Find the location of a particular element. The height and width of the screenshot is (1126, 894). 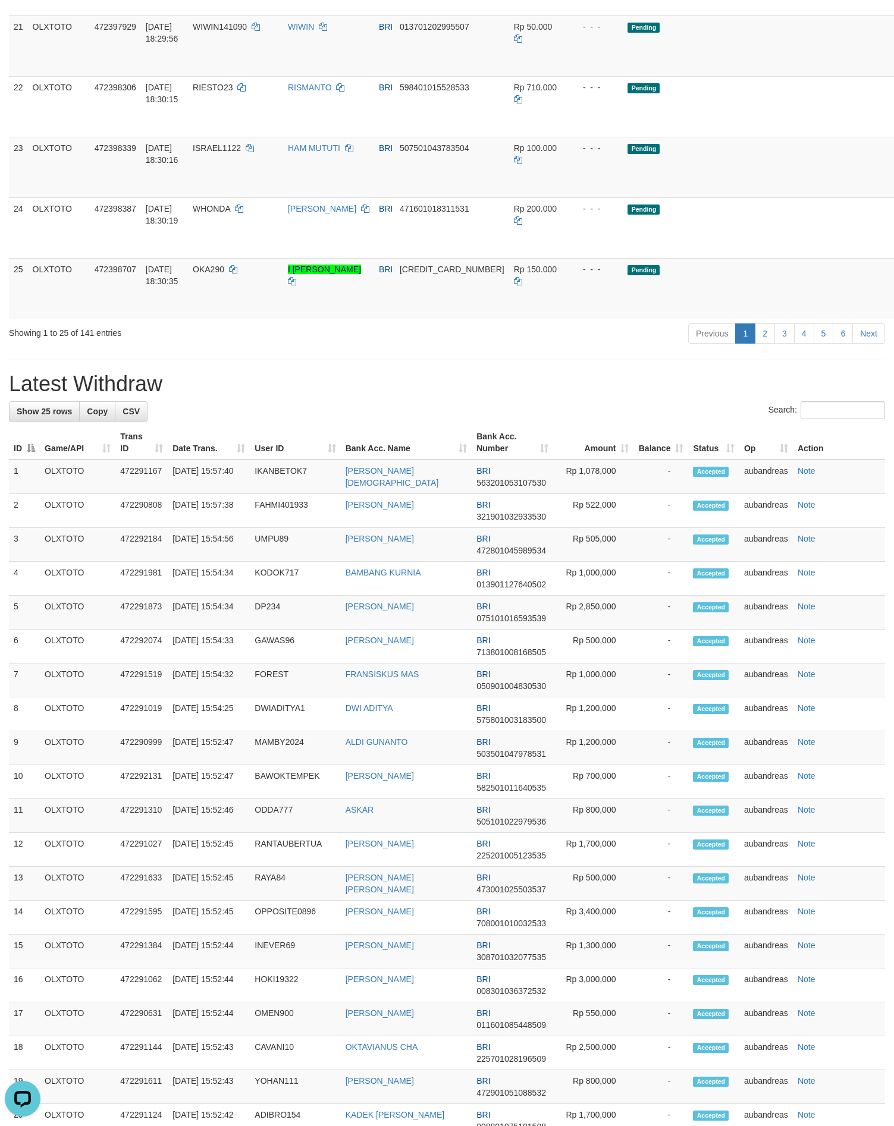

td: IKANBETOK7 is located at coordinates (295, 477).